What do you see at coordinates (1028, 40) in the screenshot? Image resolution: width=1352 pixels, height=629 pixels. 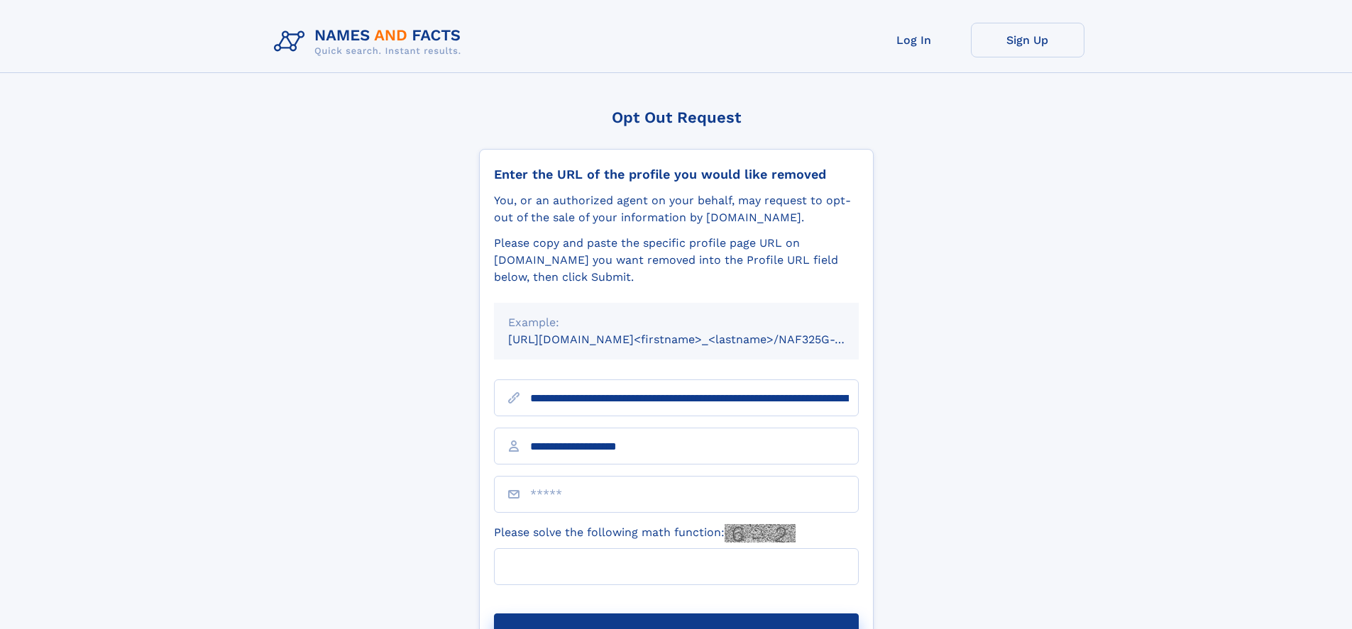 I see `a: Sign Up` at bounding box center [1028, 40].